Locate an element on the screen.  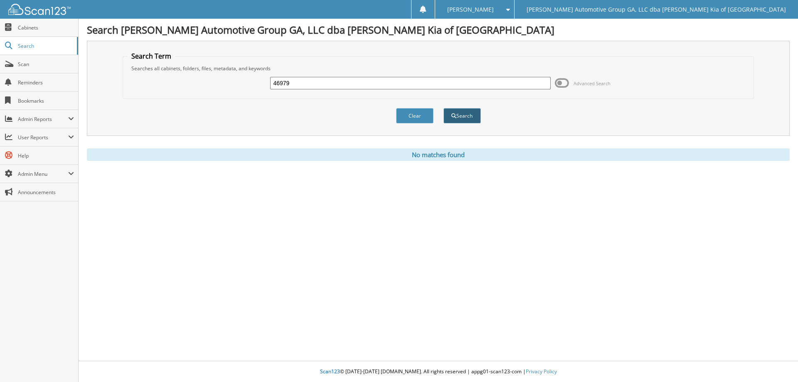
span: Help is located at coordinates (46, 155).